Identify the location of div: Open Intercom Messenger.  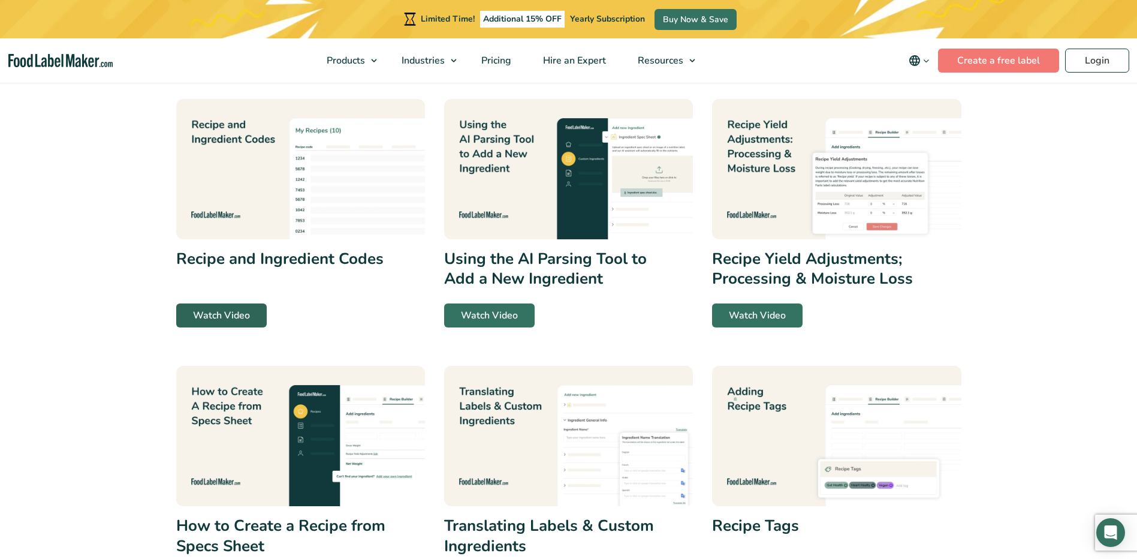
(1111, 532).